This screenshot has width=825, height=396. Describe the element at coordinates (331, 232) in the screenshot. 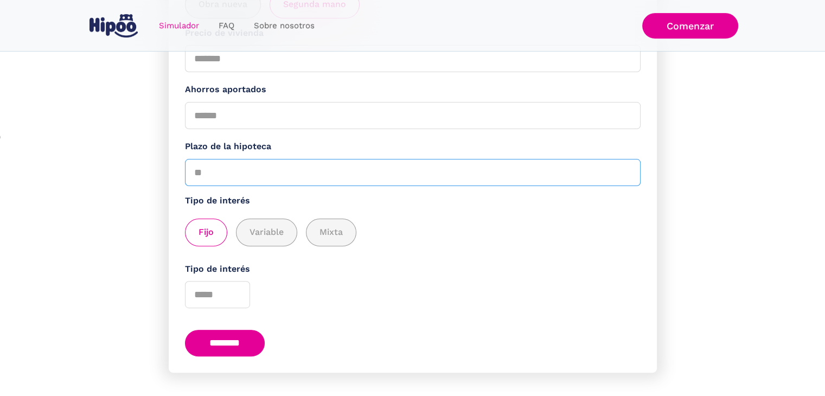

I see `span: Mixta` at that location.